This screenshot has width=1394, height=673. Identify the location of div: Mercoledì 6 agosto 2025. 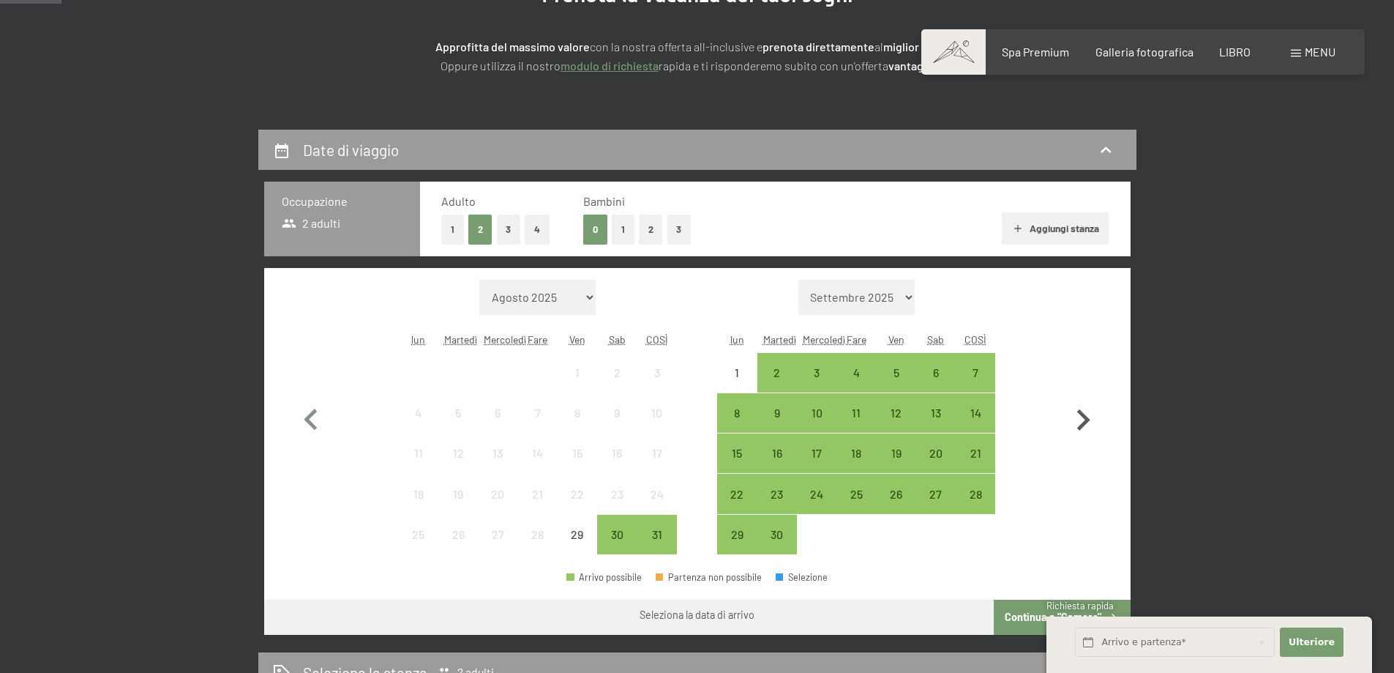
(498, 413).